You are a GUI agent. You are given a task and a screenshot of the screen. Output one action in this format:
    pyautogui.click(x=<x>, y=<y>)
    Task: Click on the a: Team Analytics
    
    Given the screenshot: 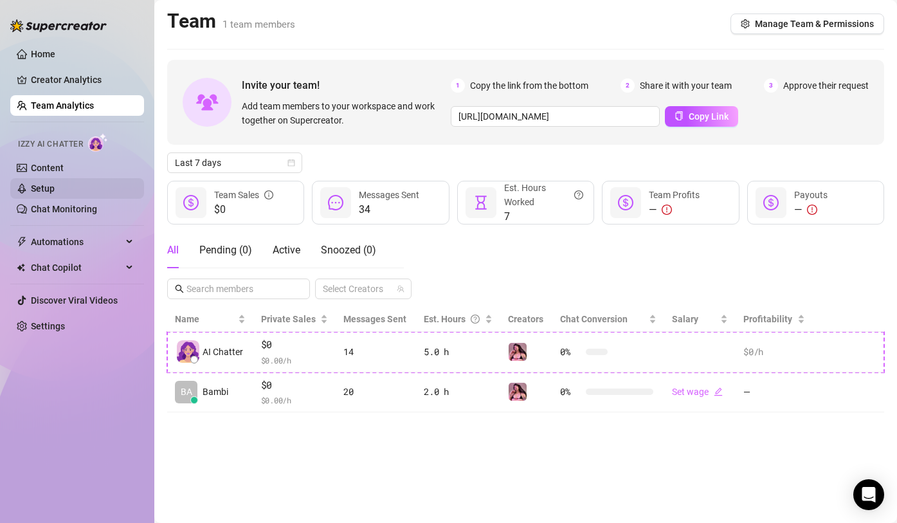 What is the action you would take?
    pyautogui.click(x=62, y=105)
    